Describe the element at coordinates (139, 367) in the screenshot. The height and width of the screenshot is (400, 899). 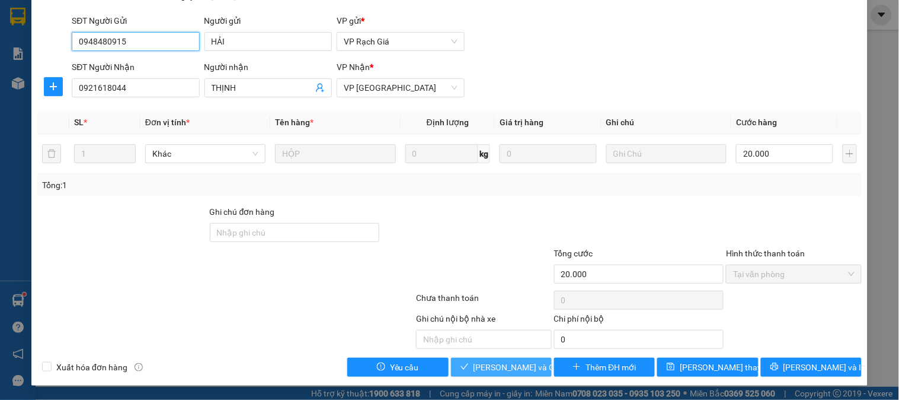
I see `span: info-circle` at that location.